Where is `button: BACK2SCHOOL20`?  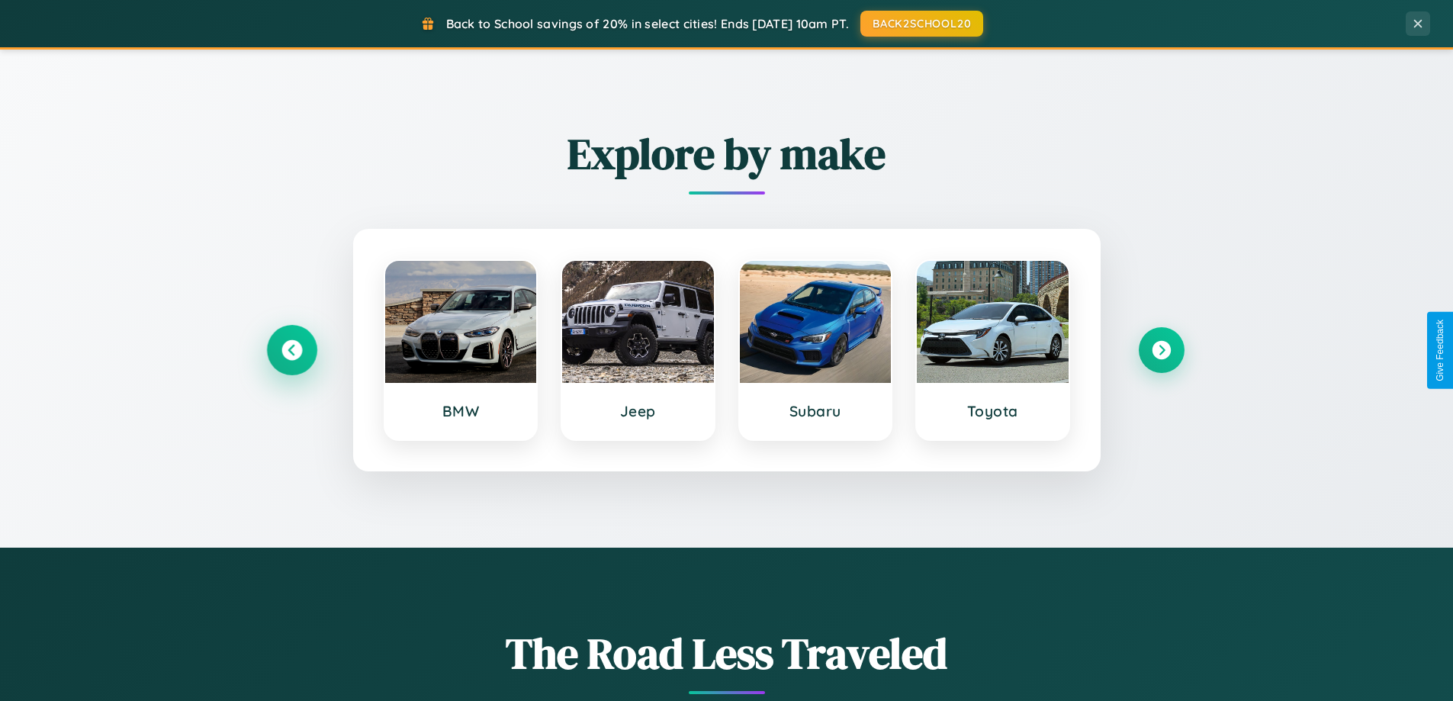
button: BACK2SCHOOL20 is located at coordinates (921, 24).